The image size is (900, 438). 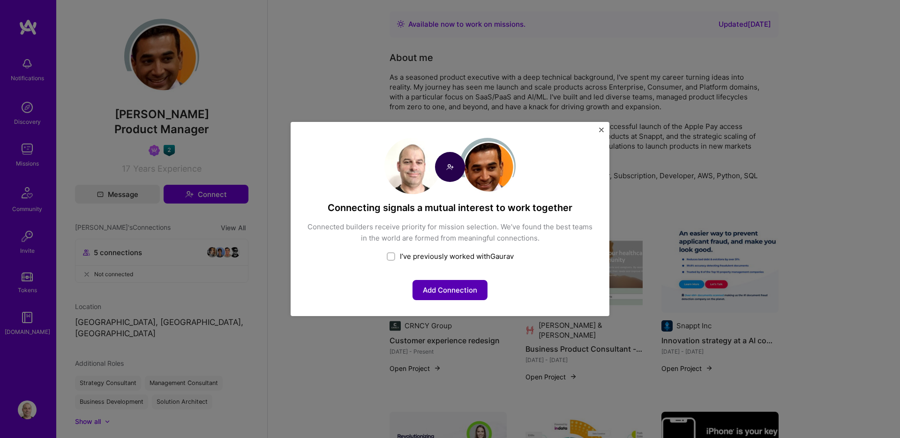 What do you see at coordinates (450, 167) in the screenshot?
I see `img: Connect` at bounding box center [450, 167].